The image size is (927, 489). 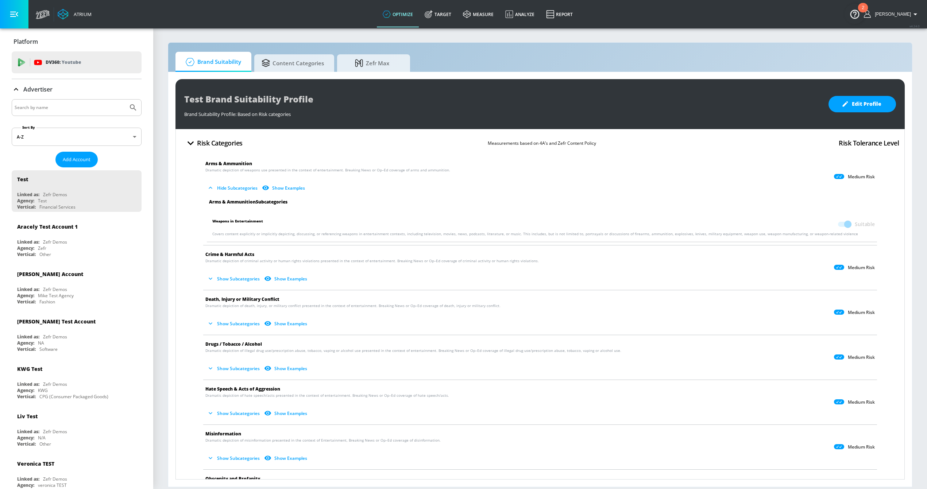 What do you see at coordinates (56, 295) in the screenshot?
I see `div: Mike Test Agency` at bounding box center [56, 295].